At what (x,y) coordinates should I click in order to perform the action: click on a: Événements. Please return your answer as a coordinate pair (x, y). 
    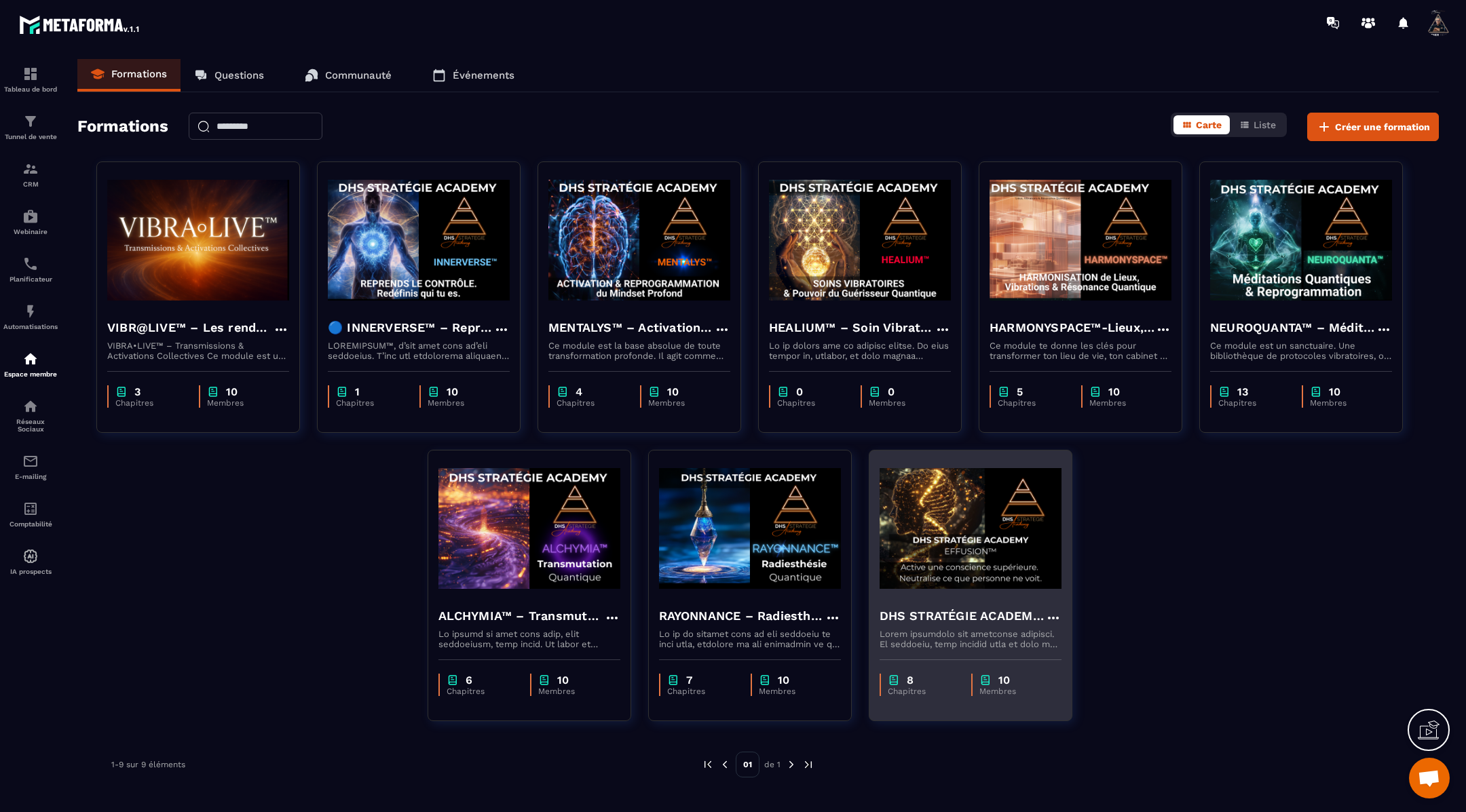
    Looking at the image, I should click on (473, 75).